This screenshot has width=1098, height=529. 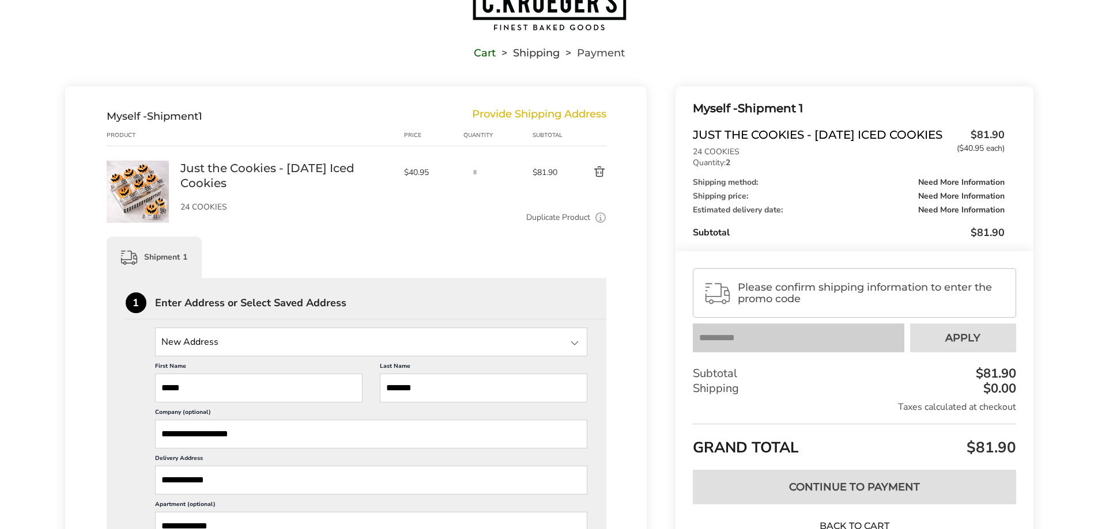 What do you see at coordinates (498, 135) in the screenshot?
I see `div: Quantity` at bounding box center [498, 135].